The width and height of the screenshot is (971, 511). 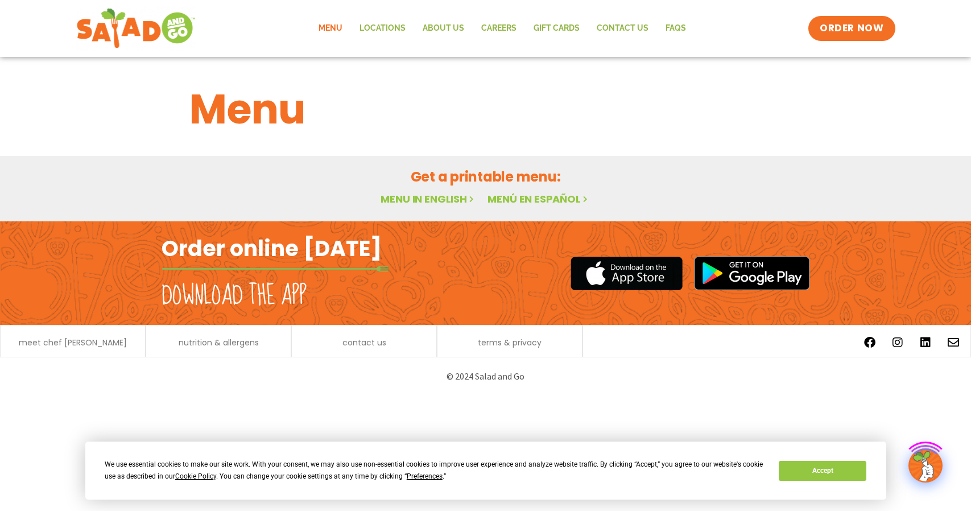 What do you see at coordinates (424, 476) in the screenshot?
I see `span: Preferences` at bounding box center [424, 476].